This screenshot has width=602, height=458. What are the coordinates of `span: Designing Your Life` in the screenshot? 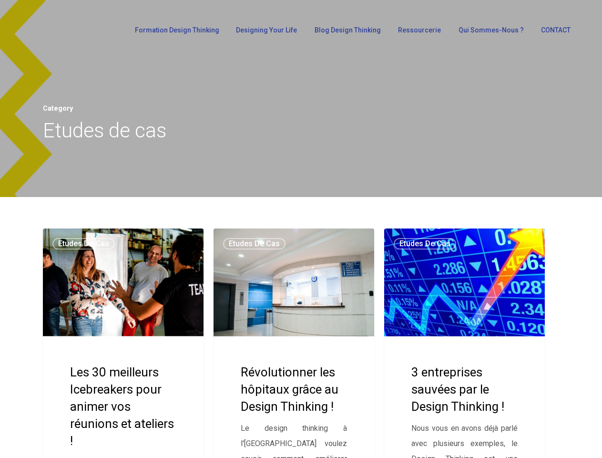 It's located at (267, 30).